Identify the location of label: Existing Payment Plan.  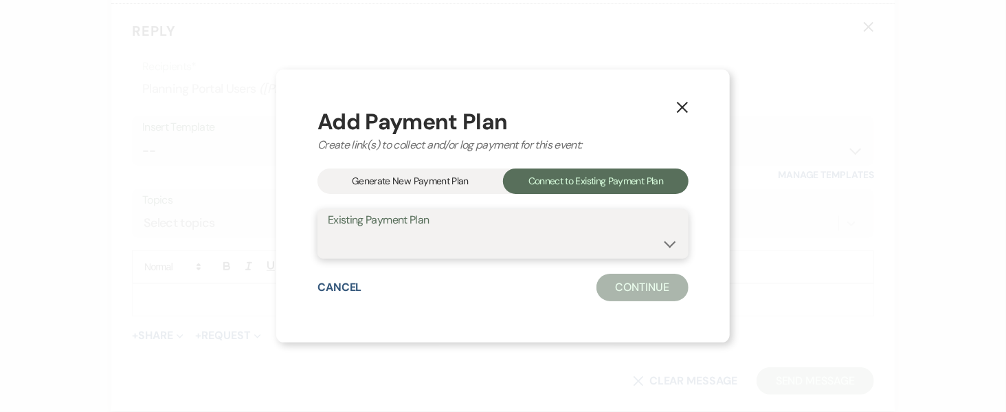
(503, 220).